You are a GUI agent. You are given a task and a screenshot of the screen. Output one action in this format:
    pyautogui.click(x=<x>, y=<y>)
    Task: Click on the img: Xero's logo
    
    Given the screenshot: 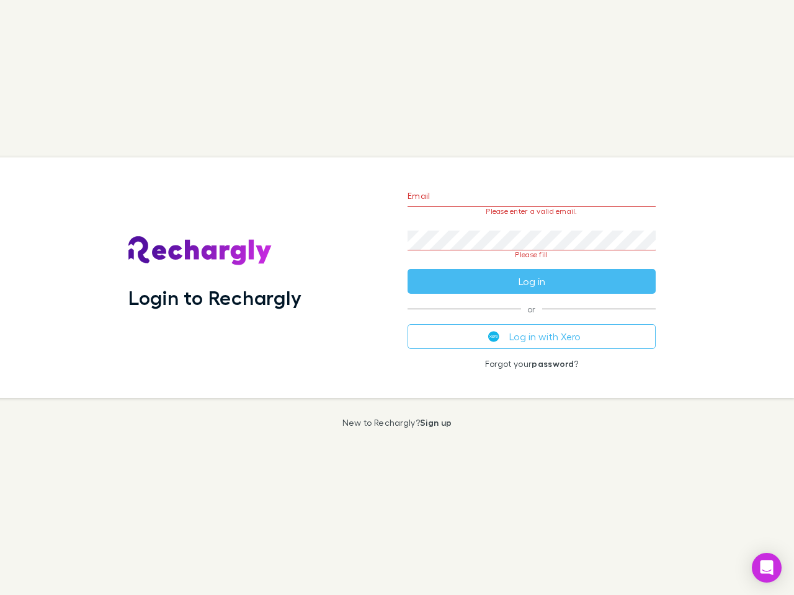 What is the action you would take?
    pyautogui.click(x=494, y=337)
    